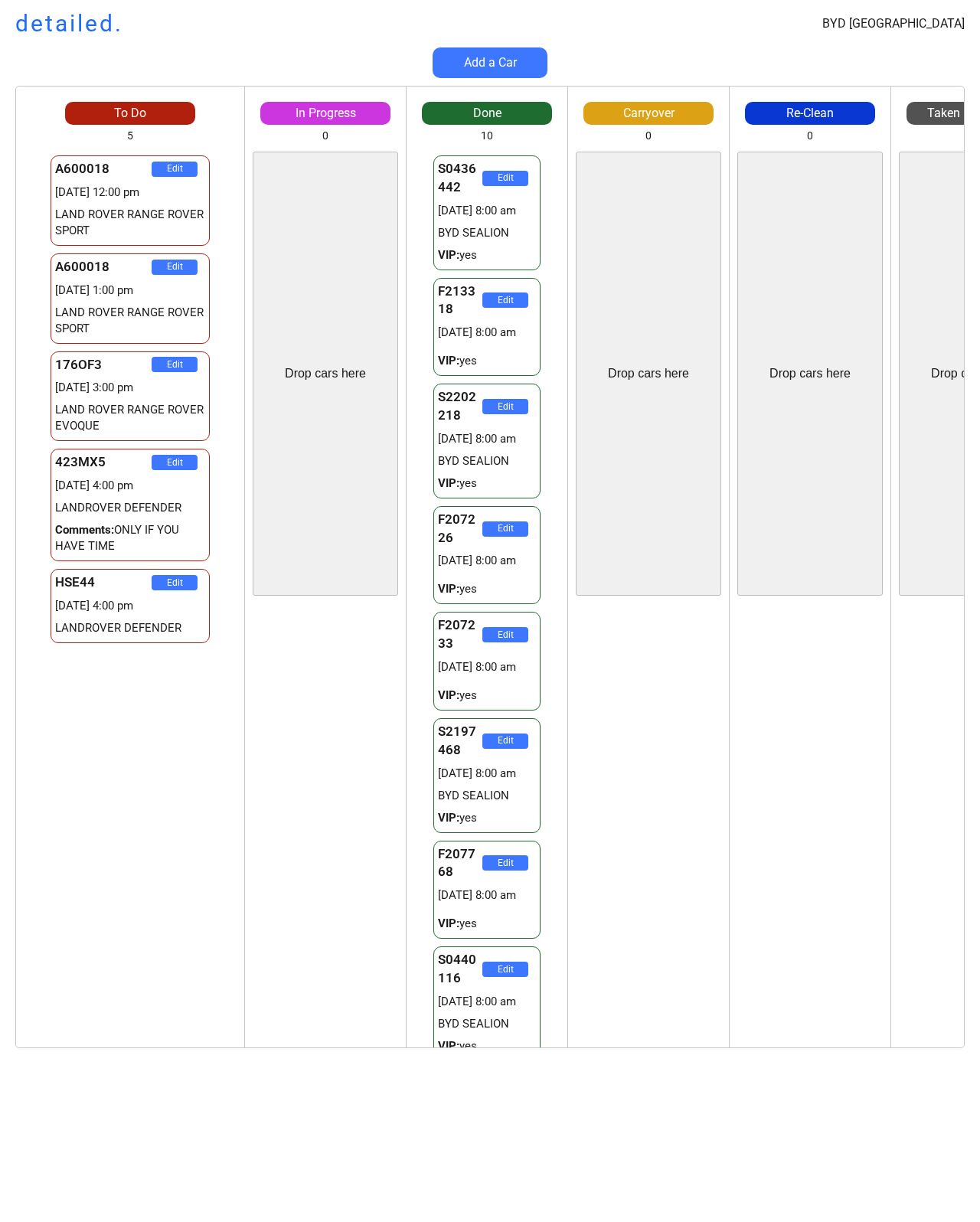 Image resolution: width=980 pixels, height=1222 pixels. I want to click on div: S0436442, so click(460, 179).